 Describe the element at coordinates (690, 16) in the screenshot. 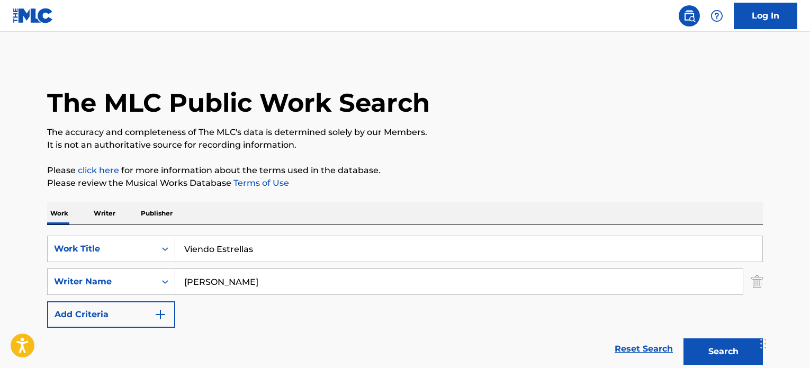

I see `img: search` at that location.